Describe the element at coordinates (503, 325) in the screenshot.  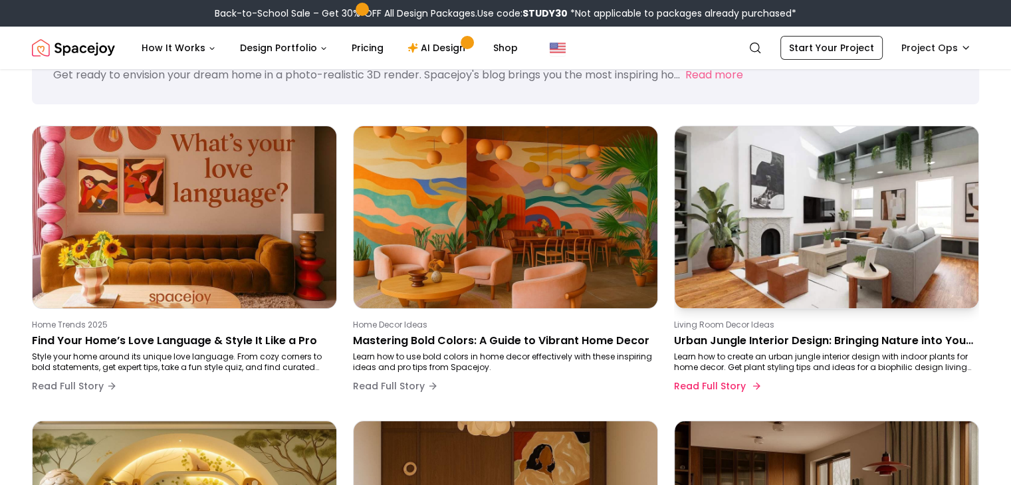
I see `p: Home Decor Ideas` at that location.